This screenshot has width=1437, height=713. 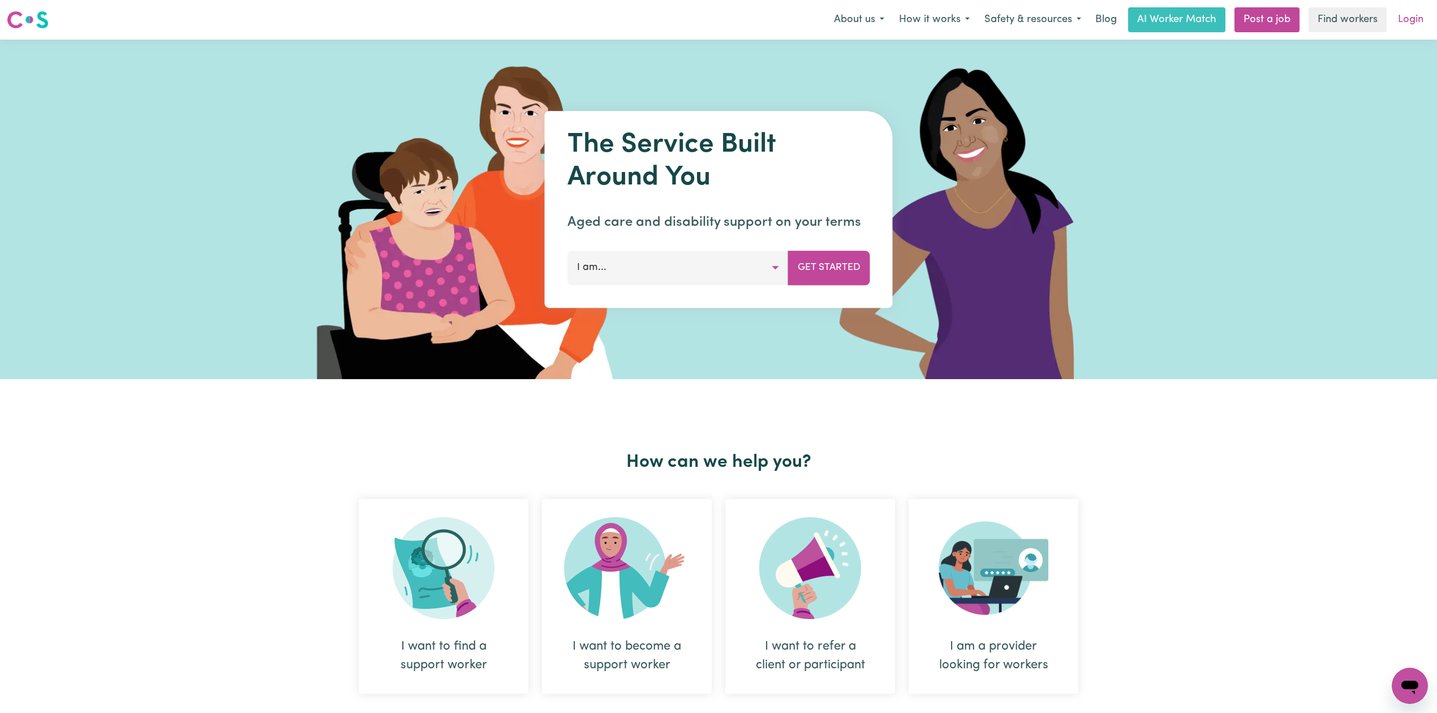 What do you see at coordinates (719, 161) in the screenshot?
I see `h1: The Service Built Around You` at bounding box center [719, 161].